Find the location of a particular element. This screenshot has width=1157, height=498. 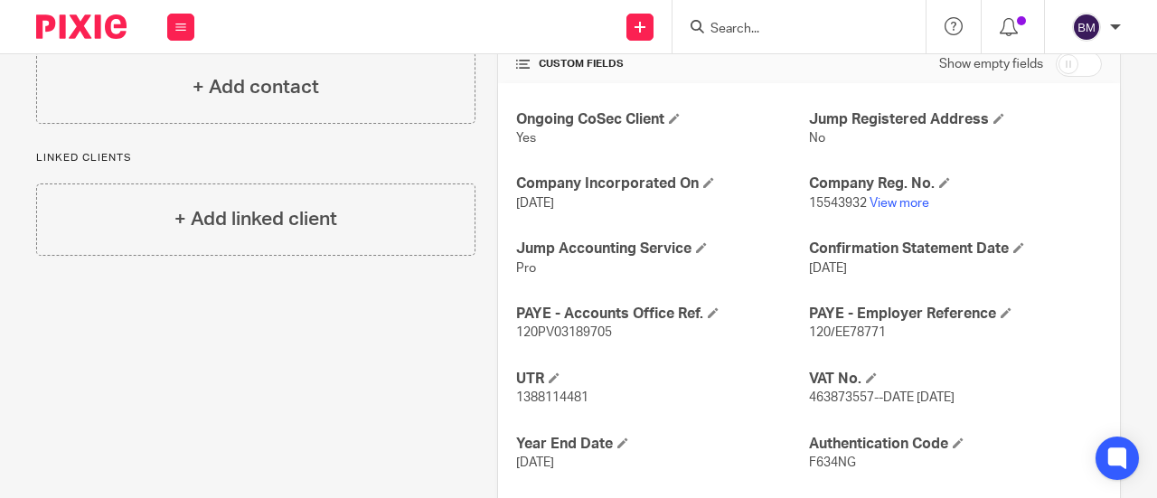

h4: Jump Accounting Service is located at coordinates (663, 249).